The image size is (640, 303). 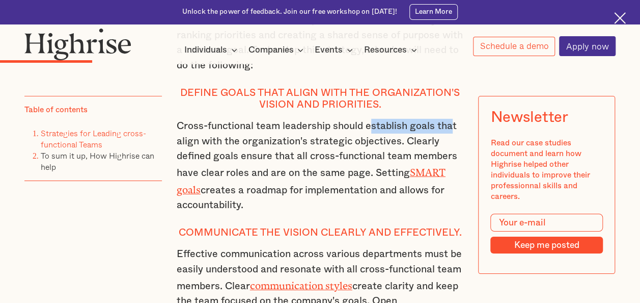 I want to click on input: Your e-mail, so click(x=547, y=222).